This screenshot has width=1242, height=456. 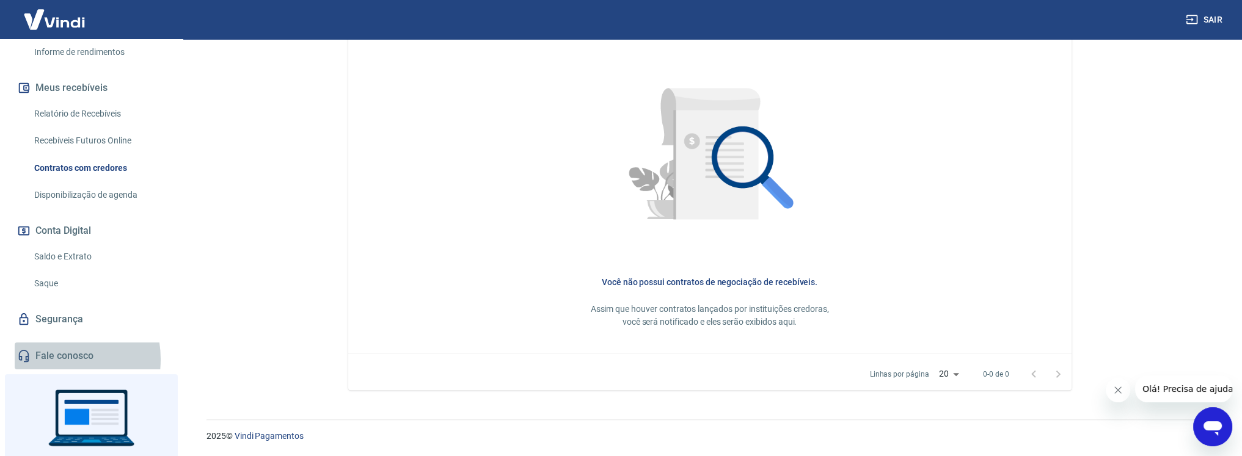 What do you see at coordinates (98, 168) in the screenshot?
I see `a: Contratos com credores` at bounding box center [98, 168].